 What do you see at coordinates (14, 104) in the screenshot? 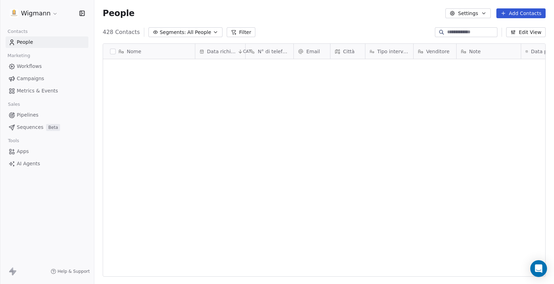
I see `span: Sales` at bounding box center [14, 104].